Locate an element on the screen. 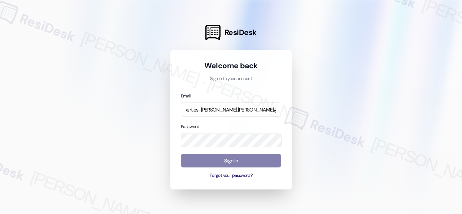 The height and width of the screenshot is (214, 462). img: ResiDesk Logo is located at coordinates (213, 32).